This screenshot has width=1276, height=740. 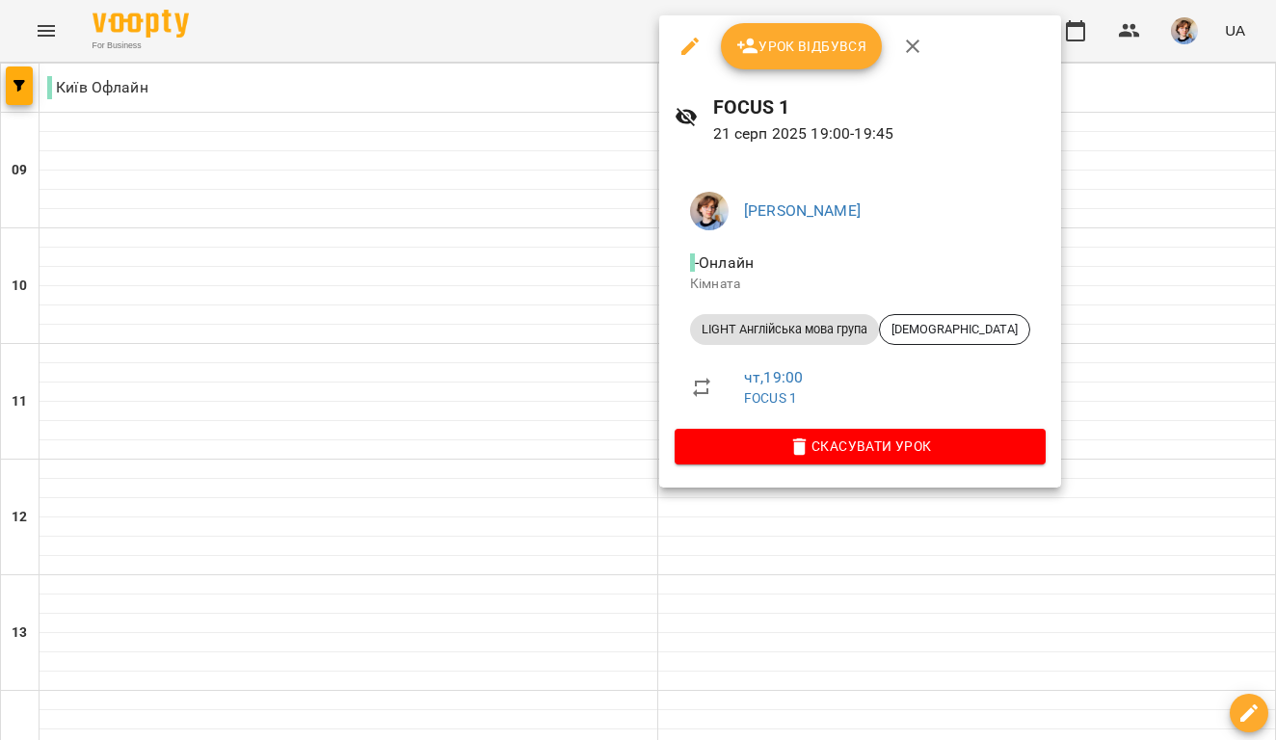 I want to click on h6: FOCUS 1, so click(x=879, y=107).